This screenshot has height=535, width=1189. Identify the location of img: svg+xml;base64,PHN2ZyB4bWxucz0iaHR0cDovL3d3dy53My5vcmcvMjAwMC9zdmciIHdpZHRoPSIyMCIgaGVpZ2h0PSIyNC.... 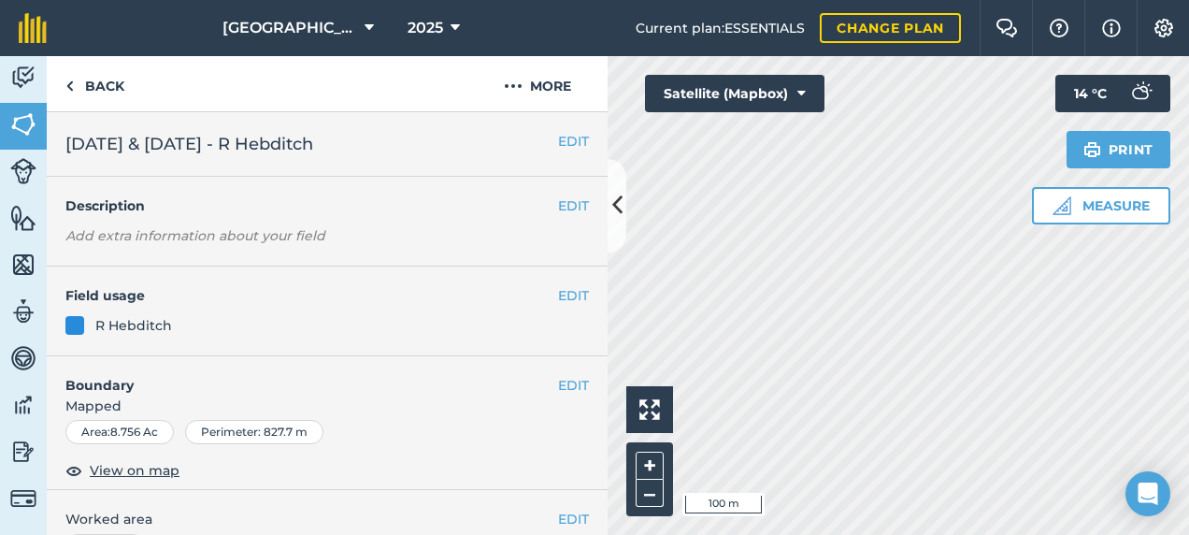
(513, 86).